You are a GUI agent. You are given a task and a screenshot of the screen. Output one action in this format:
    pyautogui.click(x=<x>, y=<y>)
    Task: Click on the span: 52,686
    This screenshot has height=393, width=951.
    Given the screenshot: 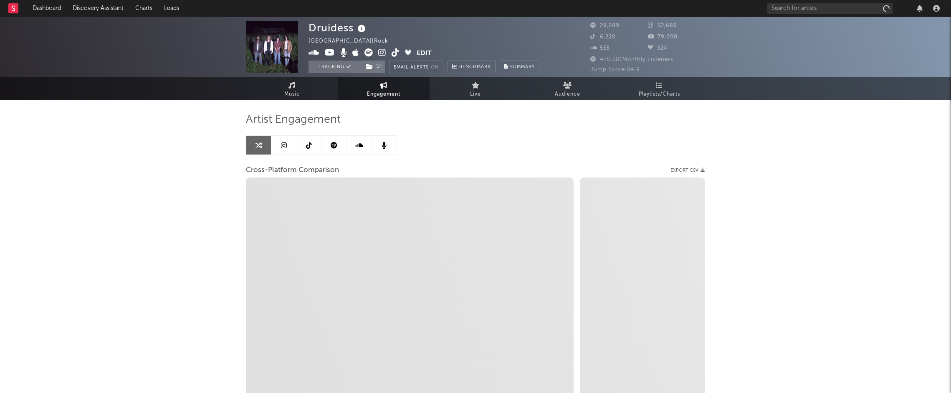 What is the action you would take?
    pyautogui.click(x=663, y=25)
    